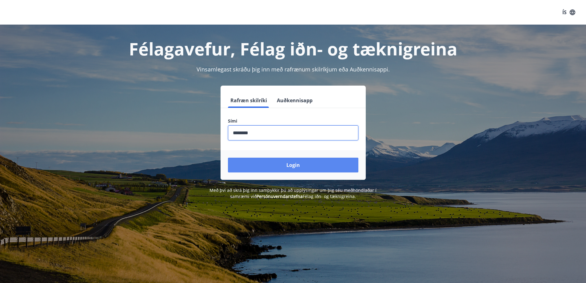 The image size is (586, 283). I want to click on button: Auðkennisapp, so click(295, 100).